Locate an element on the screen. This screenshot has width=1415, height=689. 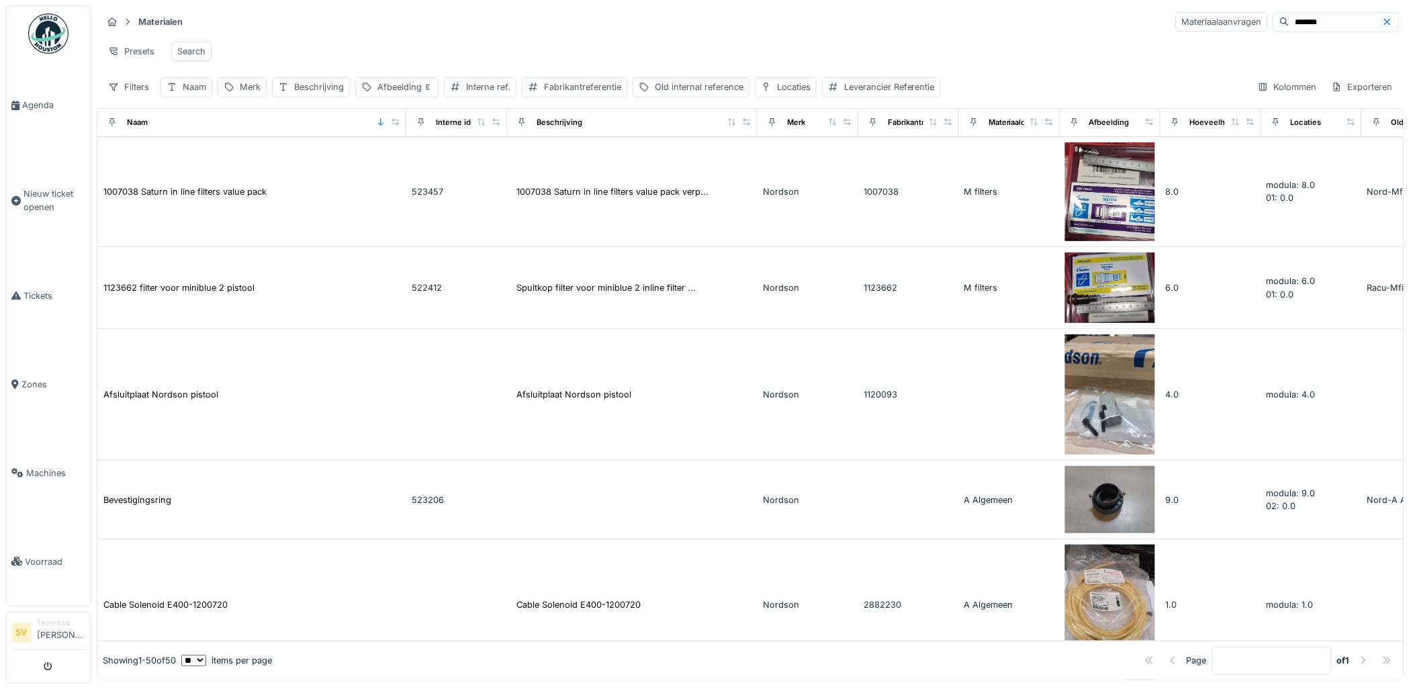
a: Nieuw ticket openen is located at coordinates (48, 200).